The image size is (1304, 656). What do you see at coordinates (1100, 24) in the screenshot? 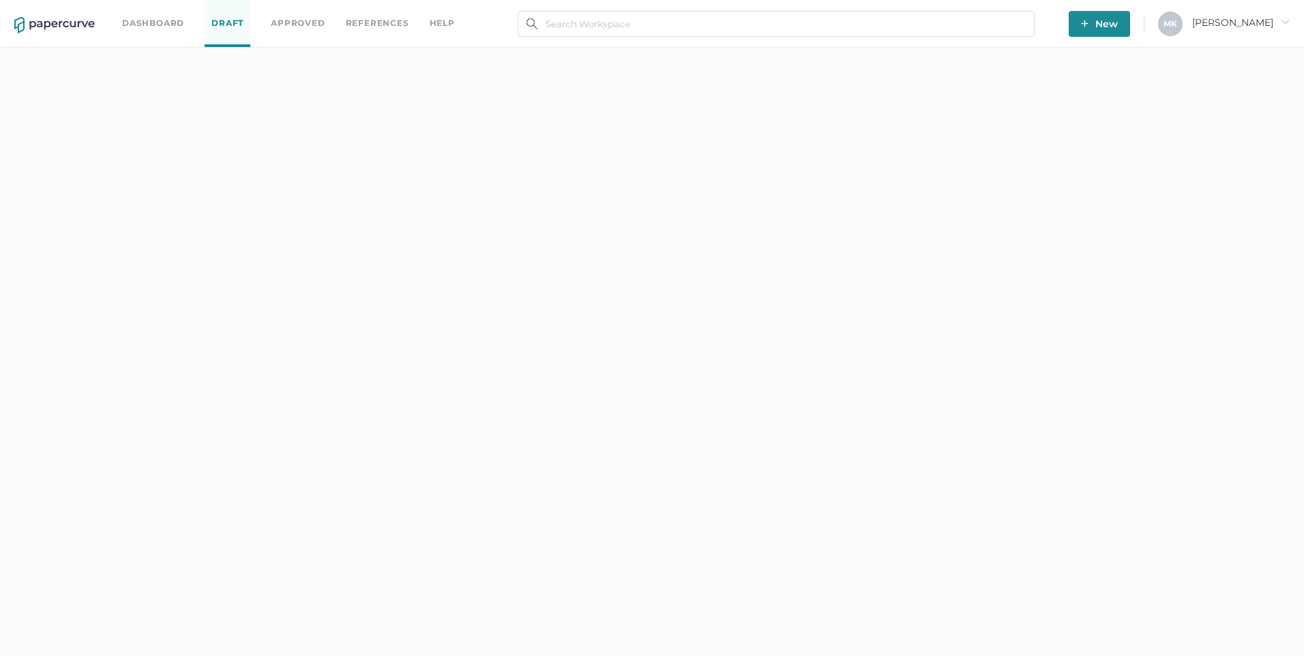
I see `span: New` at bounding box center [1100, 24].